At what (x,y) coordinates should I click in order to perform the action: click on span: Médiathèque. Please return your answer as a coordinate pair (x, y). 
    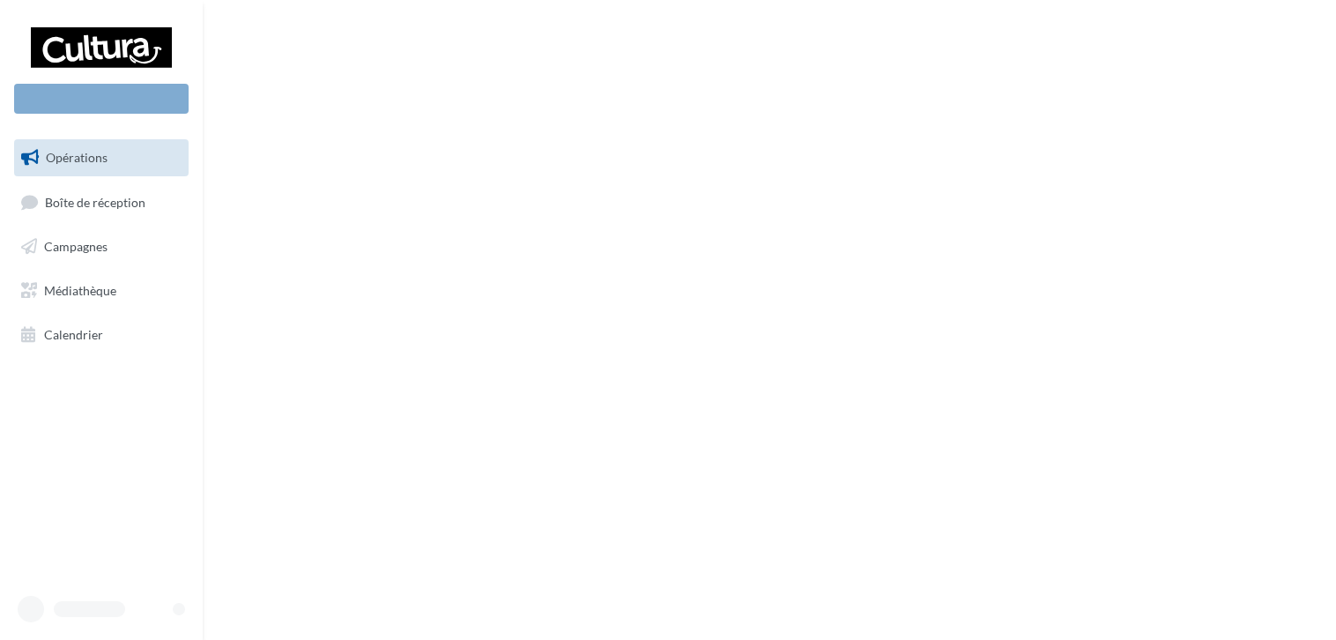
    Looking at the image, I should click on (80, 290).